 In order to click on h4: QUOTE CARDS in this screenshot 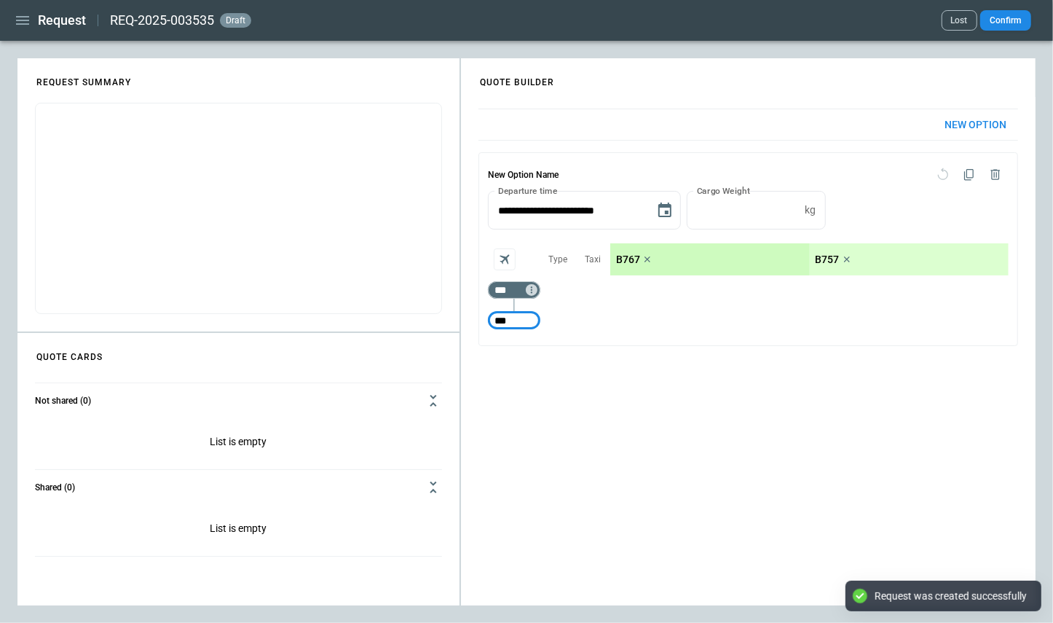, I will do `click(69, 353)`.